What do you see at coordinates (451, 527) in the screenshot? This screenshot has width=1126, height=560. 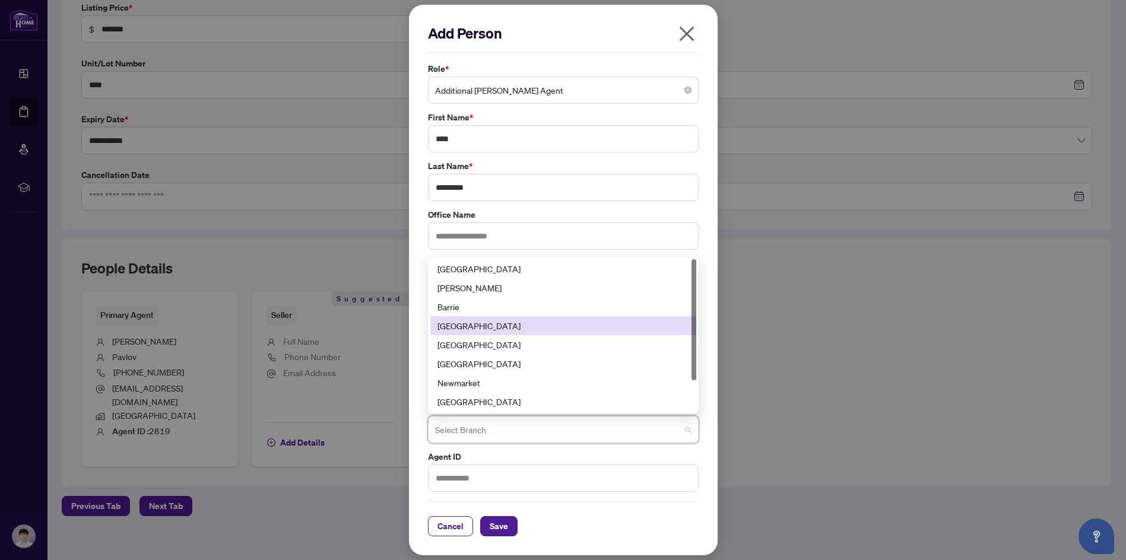 I see `button: Cancel` at bounding box center [451, 527].